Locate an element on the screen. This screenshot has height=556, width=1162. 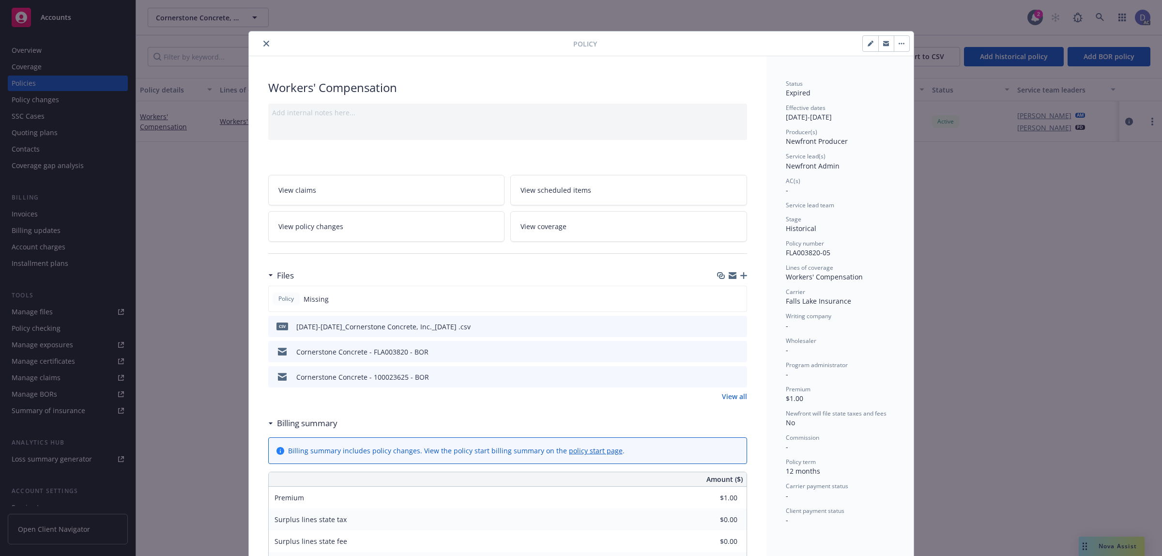
span: Amount ($) is located at coordinates (725, 479).